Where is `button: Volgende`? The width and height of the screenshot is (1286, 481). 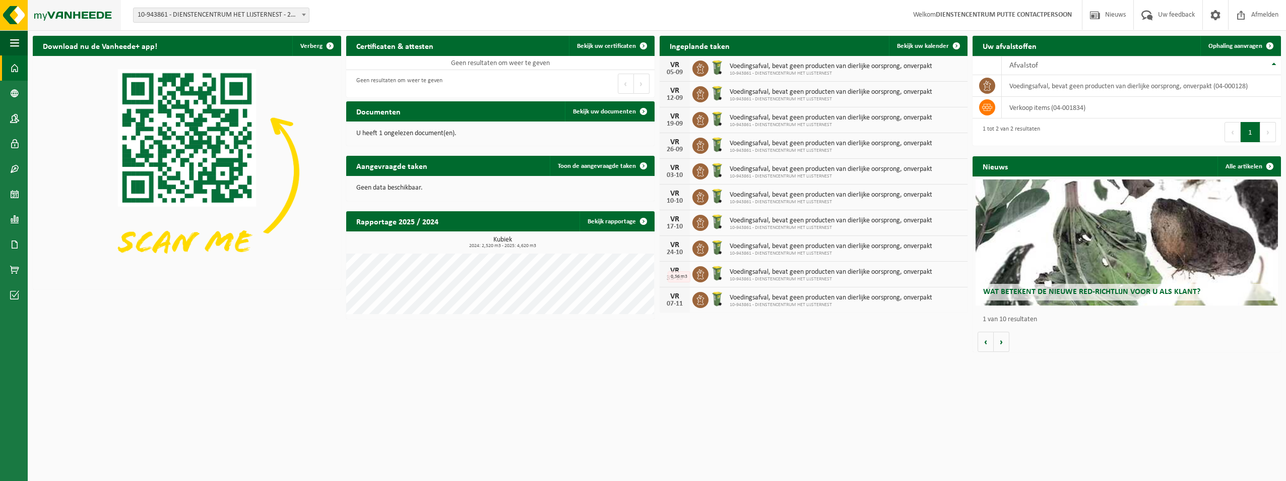 button: Volgende is located at coordinates (1001, 342).